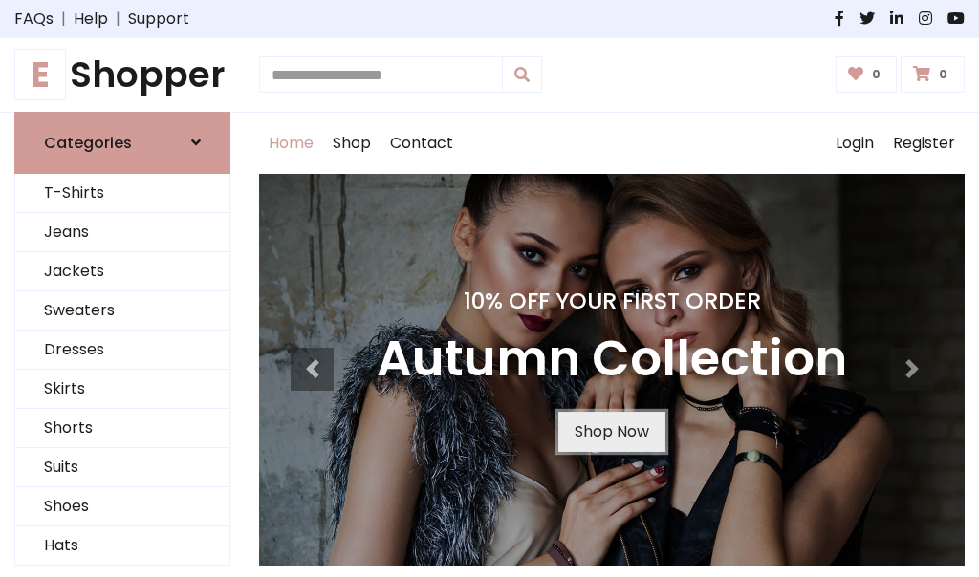 The image size is (979, 577). Describe the element at coordinates (612, 301) in the screenshot. I see `h4: 10% Off Your First Order` at that location.